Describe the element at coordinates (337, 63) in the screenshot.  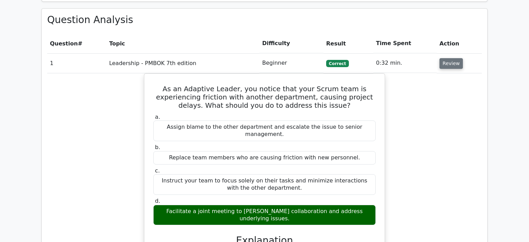
I see `span: Correct` at that location.